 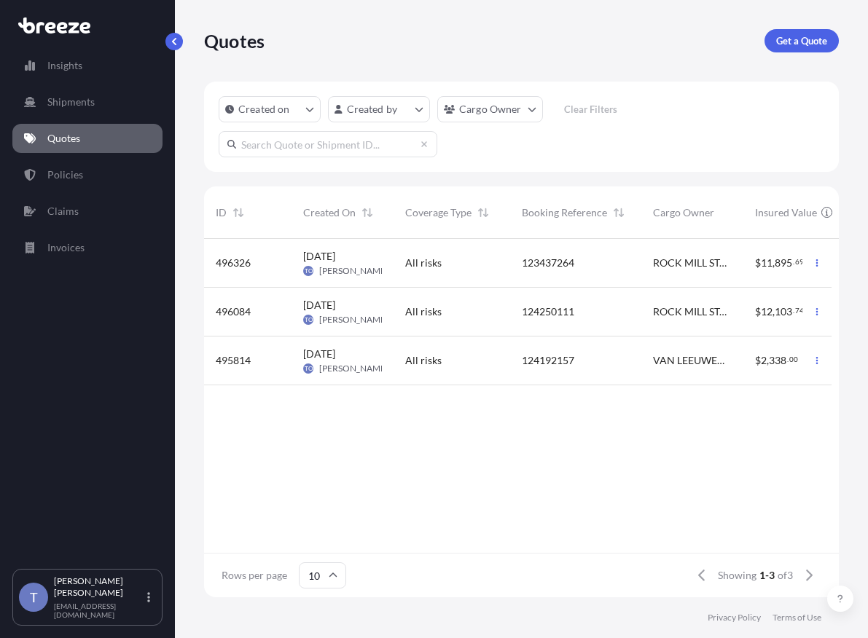 I want to click on p: Created by, so click(x=372, y=109).